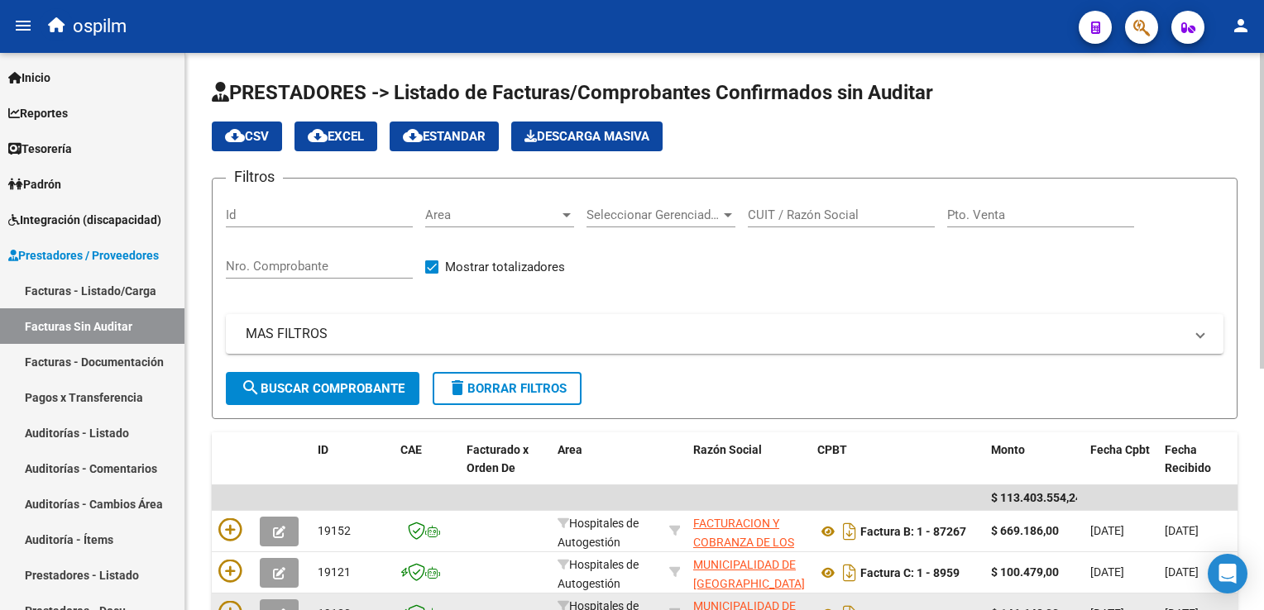 The width and height of the screenshot is (1264, 610). Describe the element at coordinates (727, 450) in the screenshot. I see `span: Razón Social` at that location.